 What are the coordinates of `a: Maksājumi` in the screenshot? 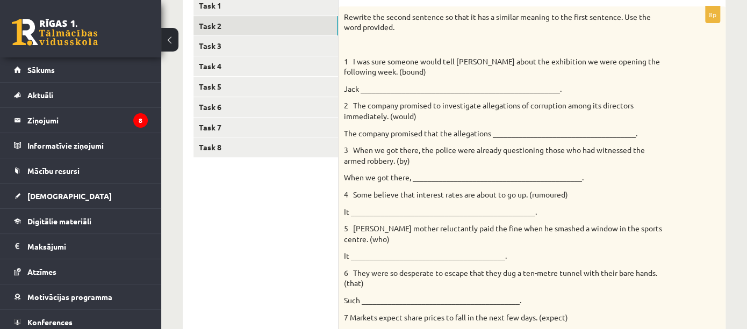 It's located at (81, 247).